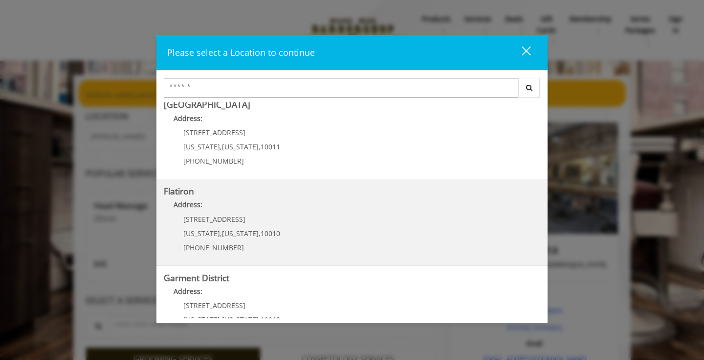 This screenshot has width=704, height=360. What do you see at coordinates (271, 319) in the screenshot?
I see `span: 10018` at bounding box center [271, 319].